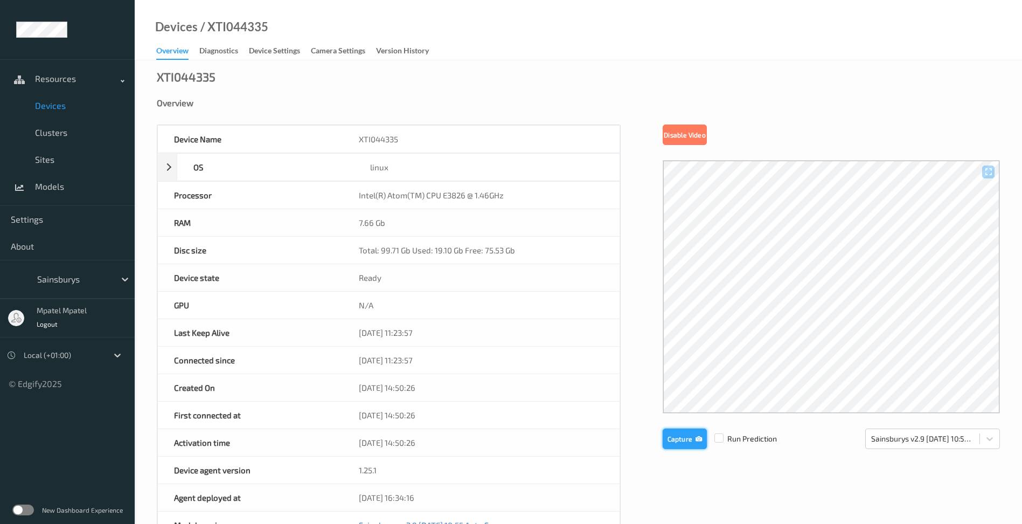  I want to click on a: Version History, so click(408, 51).